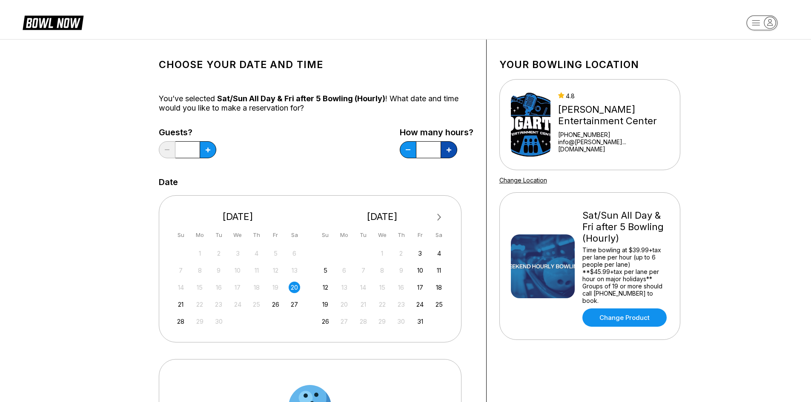 Image resolution: width=811 pixels, height=402 pixels. Describe the element at coordinates (401, 287) in the screenshot. I see `div: Not available Thursday, October 16th, 2025` at that location.